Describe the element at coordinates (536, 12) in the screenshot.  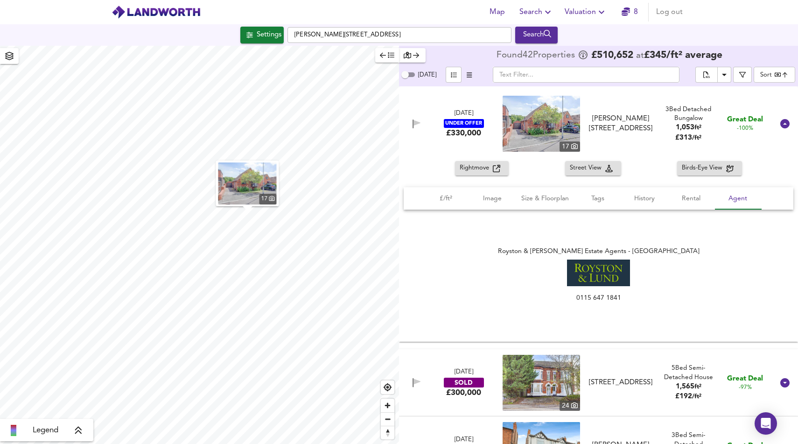
I see `span: Search` at that location.